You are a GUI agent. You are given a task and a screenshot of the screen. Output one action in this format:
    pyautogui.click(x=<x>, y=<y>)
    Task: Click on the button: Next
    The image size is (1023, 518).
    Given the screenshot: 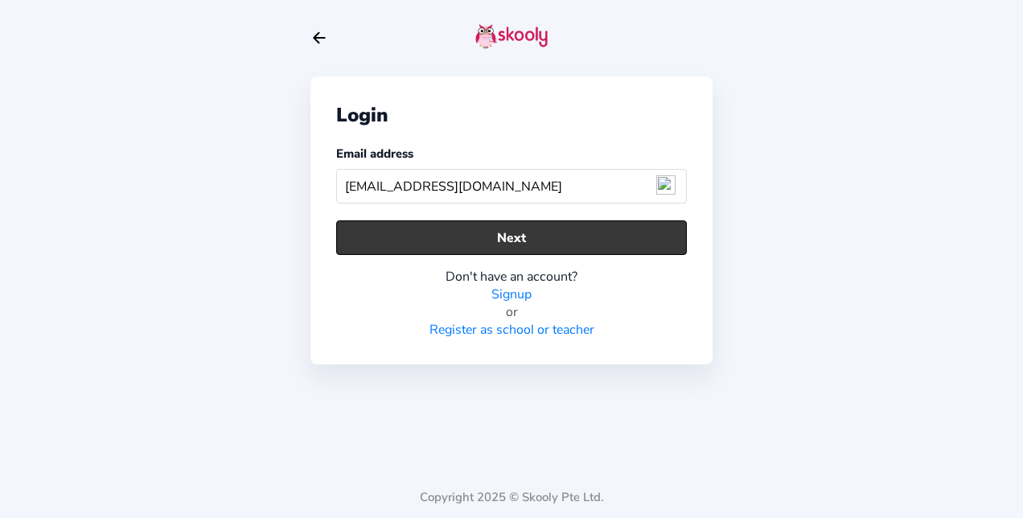 What is the action you would take?
    pyautogui.click(x=512, y=237)
    